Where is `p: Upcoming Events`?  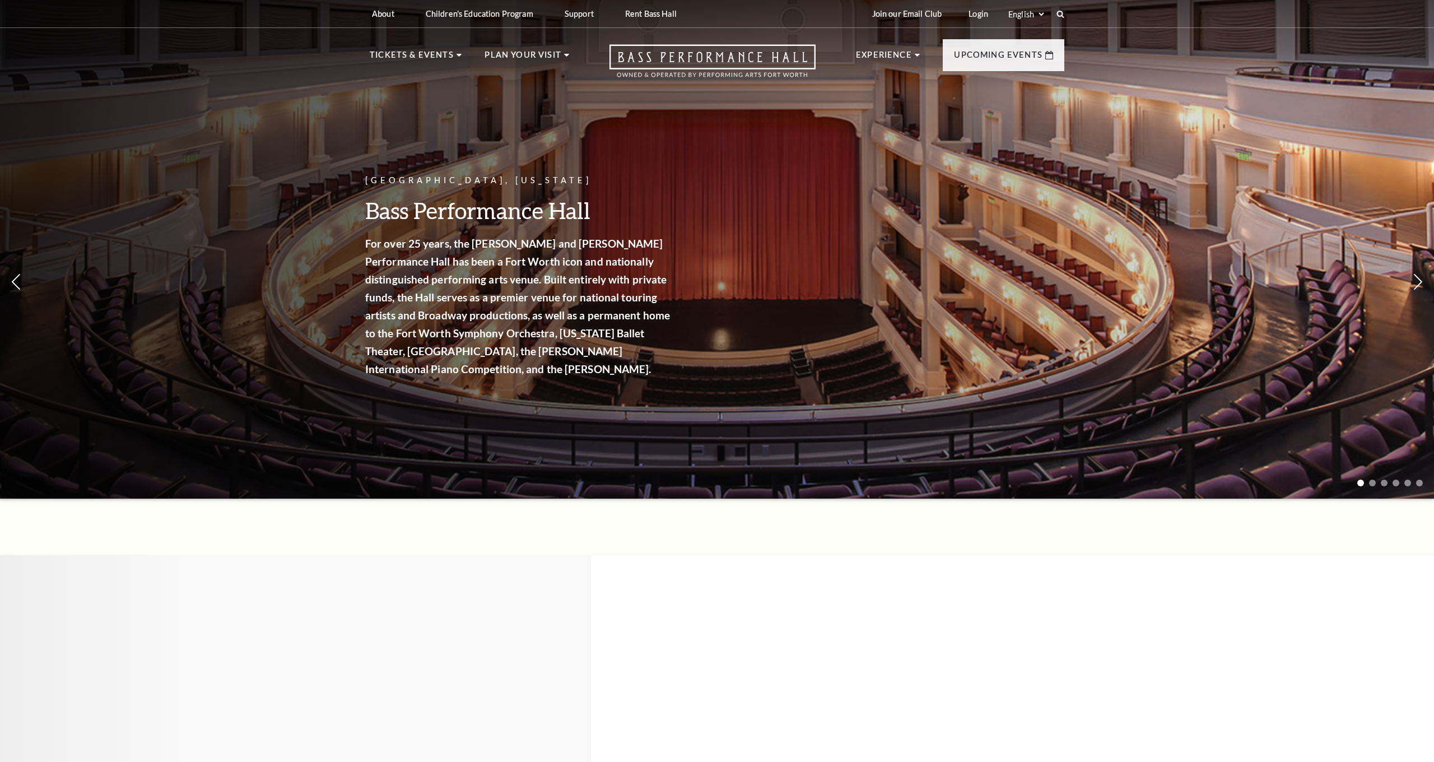 p: Upcoming Events is located at coordinates (998, 58).